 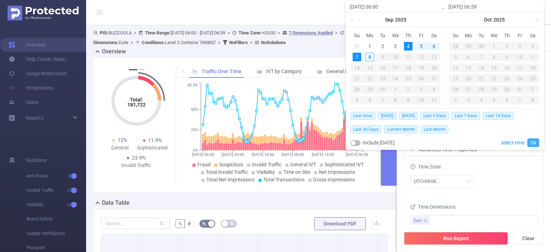 I want to click on td: October 23, 2025, so click(x=507, y=79).